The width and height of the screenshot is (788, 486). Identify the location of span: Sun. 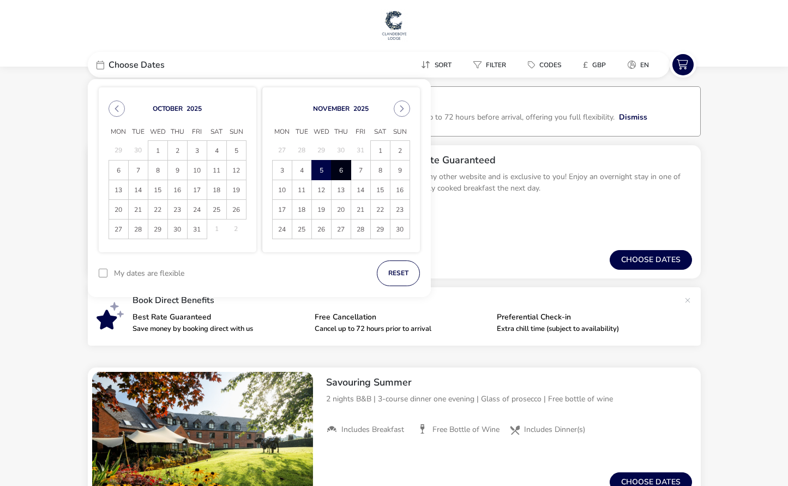
(400, 132).